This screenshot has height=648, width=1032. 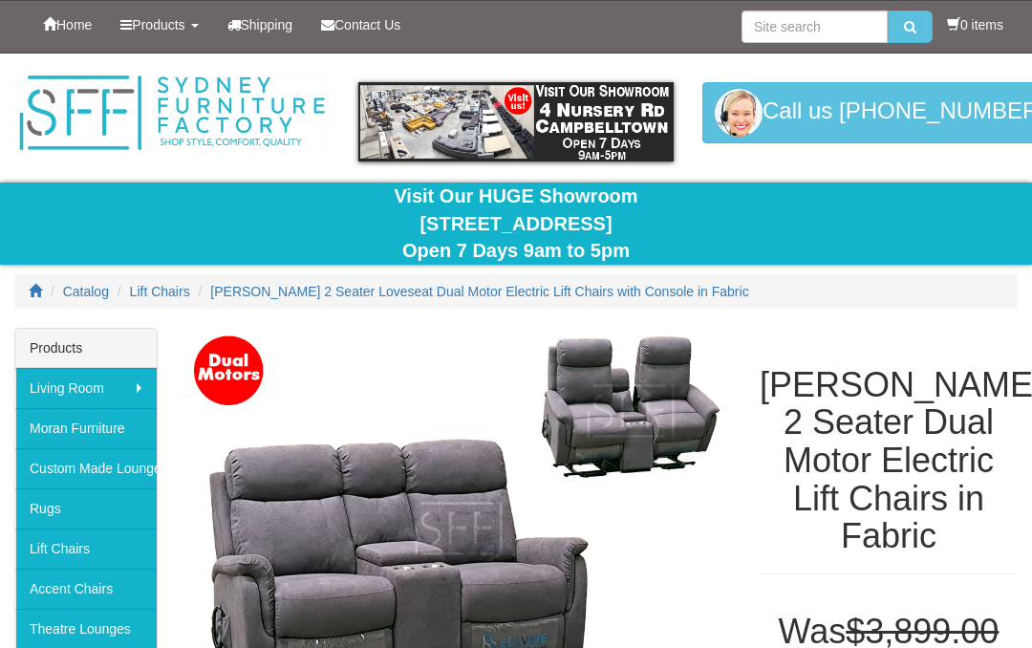 What do you see at coordinates (86, 508) in the screenshot?
I see `a: Rugs` at bounding box center [86, 508].